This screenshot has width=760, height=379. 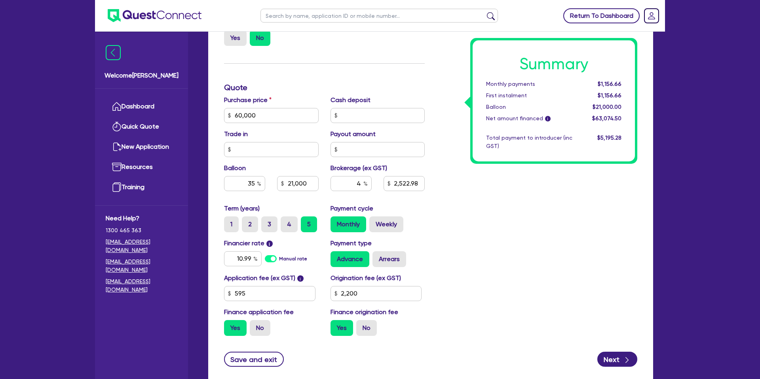 I want to click on label: Manual rate, so click(x=293, y=259).